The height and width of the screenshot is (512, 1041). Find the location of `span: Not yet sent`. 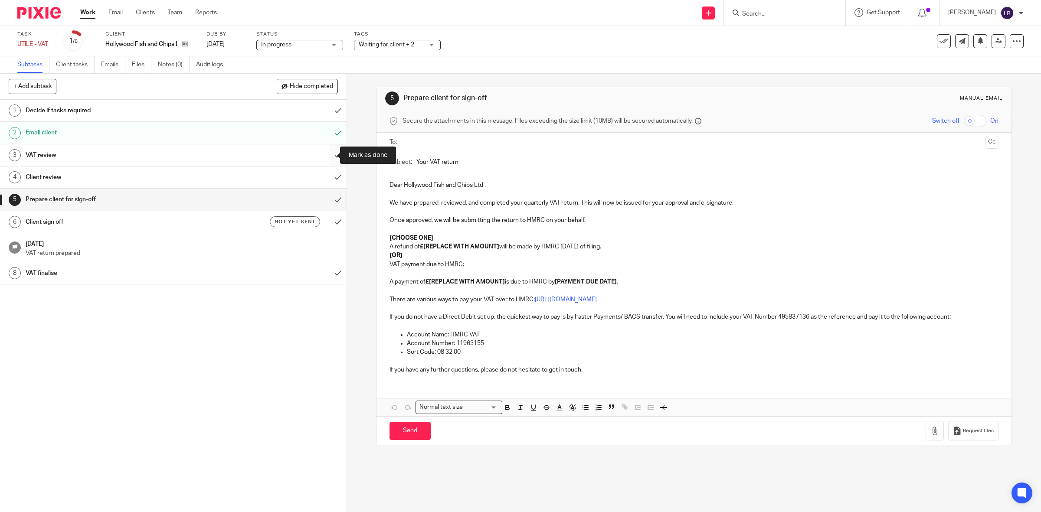

span: Not yet sent is located at coordinates (295, 222).